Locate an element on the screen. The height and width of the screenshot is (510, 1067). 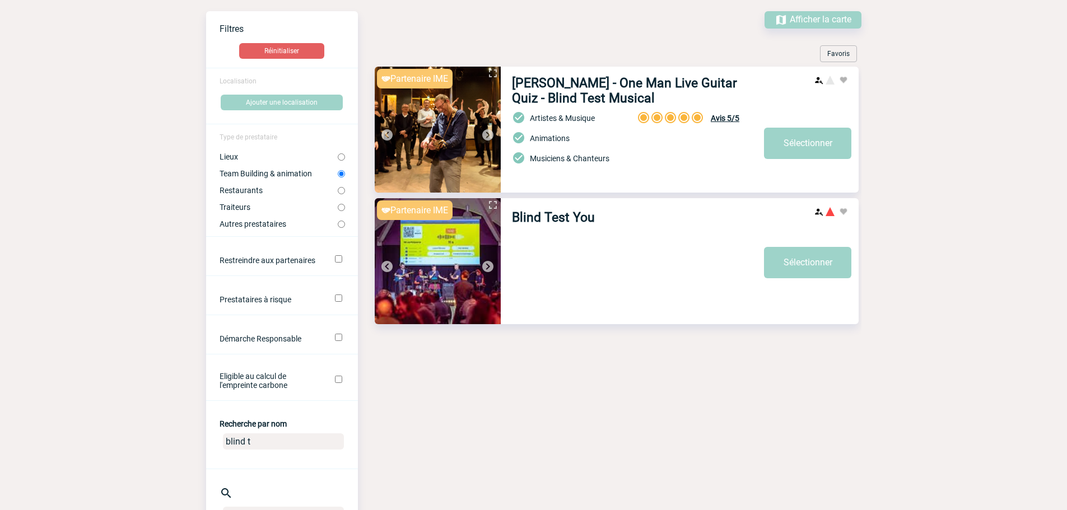
span: Type de prestataire is located at coordinates (248, 137).